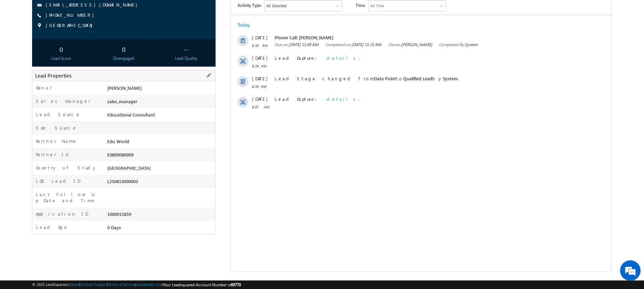 This screenshot has width=644, height=289. Describe the element at coordinates (228, 50) in the screenshot. I see `span: Completed By:` at that location.